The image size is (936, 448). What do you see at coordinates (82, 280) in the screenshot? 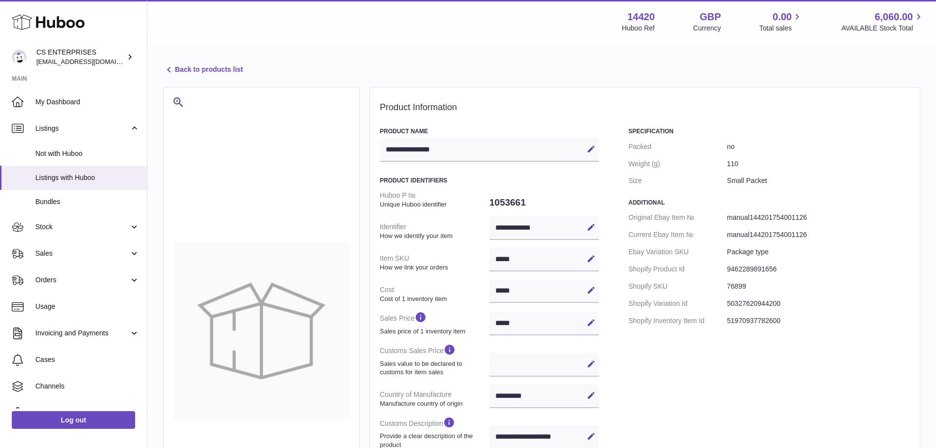
I see `span: Orders` at bounding box center [82, 280].